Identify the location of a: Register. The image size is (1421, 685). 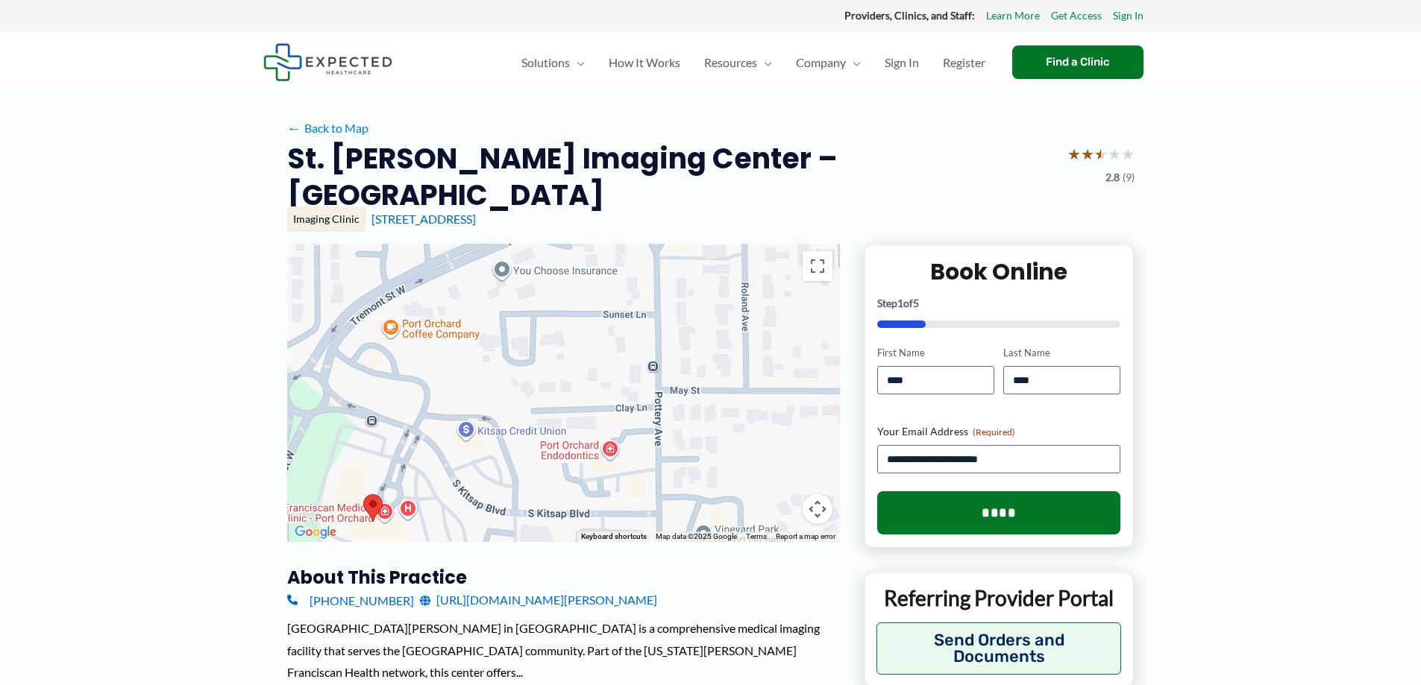
(963, 63).